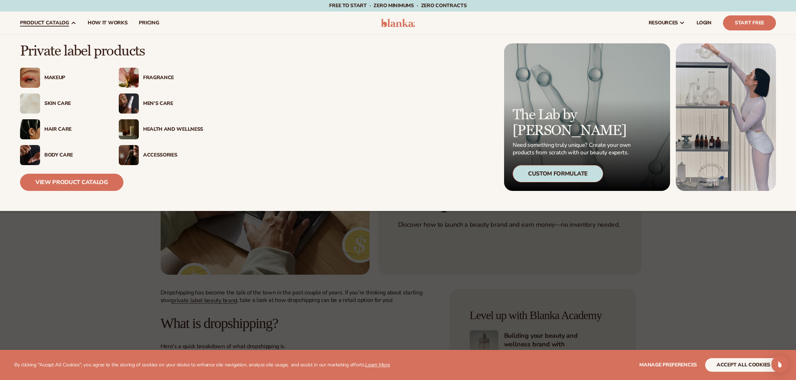 The height and width of the screenshot is (380, 796). Describe the element at coordinates (202, 365) in the screenshot. I see `p: By clicking "Accept All Cookies", you agree to the storing of cookies on your device to enhance s...` at that location.